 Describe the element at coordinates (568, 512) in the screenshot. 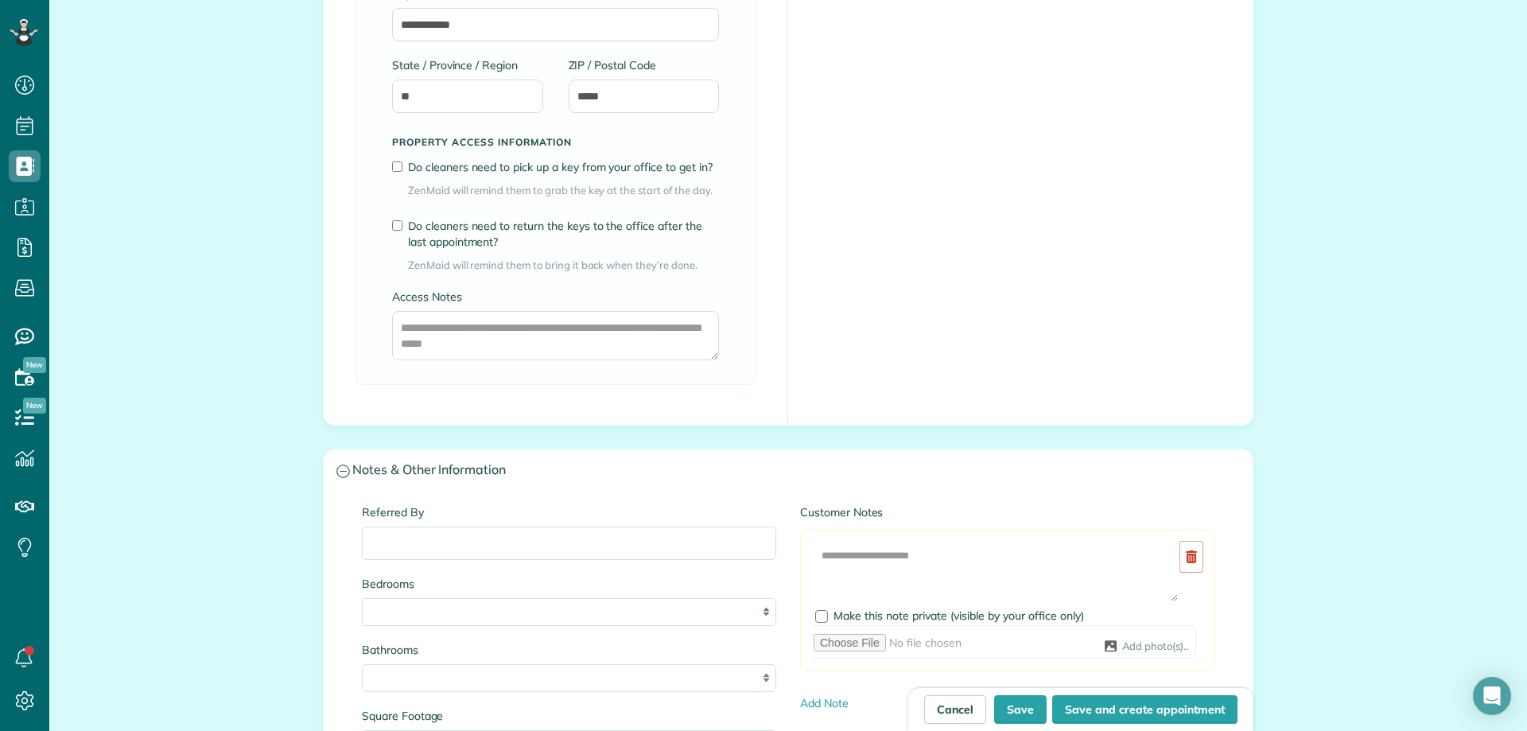

I see `label: Referred By` at that location.